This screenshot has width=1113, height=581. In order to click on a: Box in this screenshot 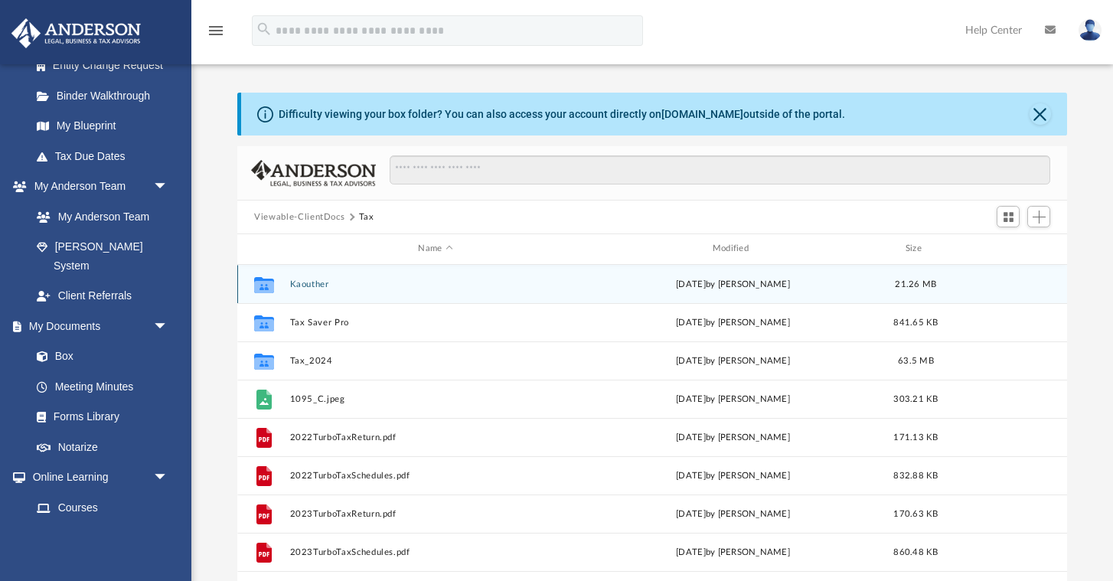, I will do `click(99, 357)`.